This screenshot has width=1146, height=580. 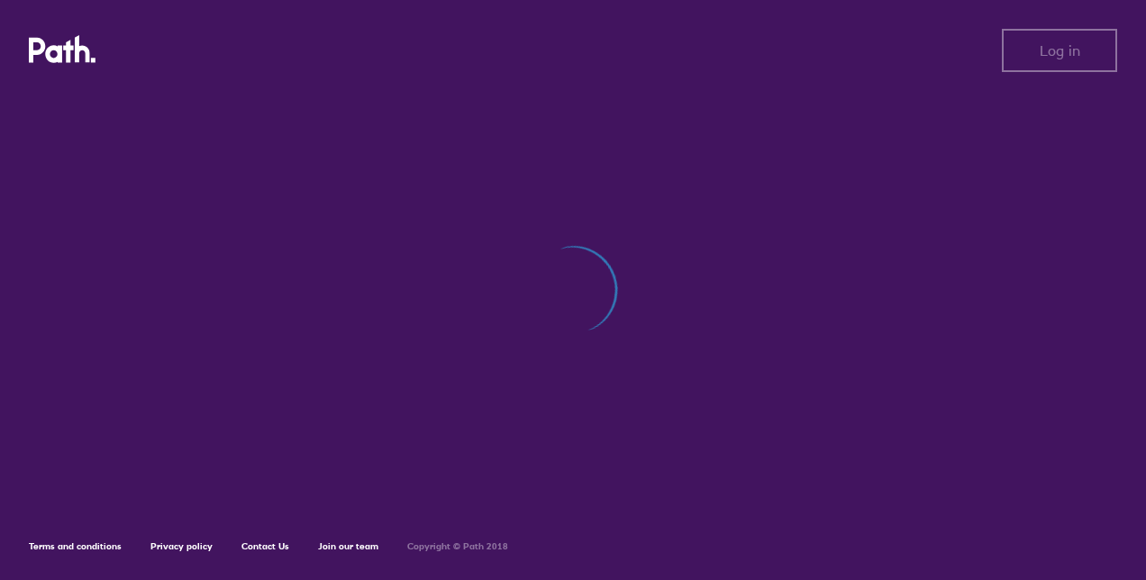 I want to click on a: Contact Us, so click(x=265, y=546).